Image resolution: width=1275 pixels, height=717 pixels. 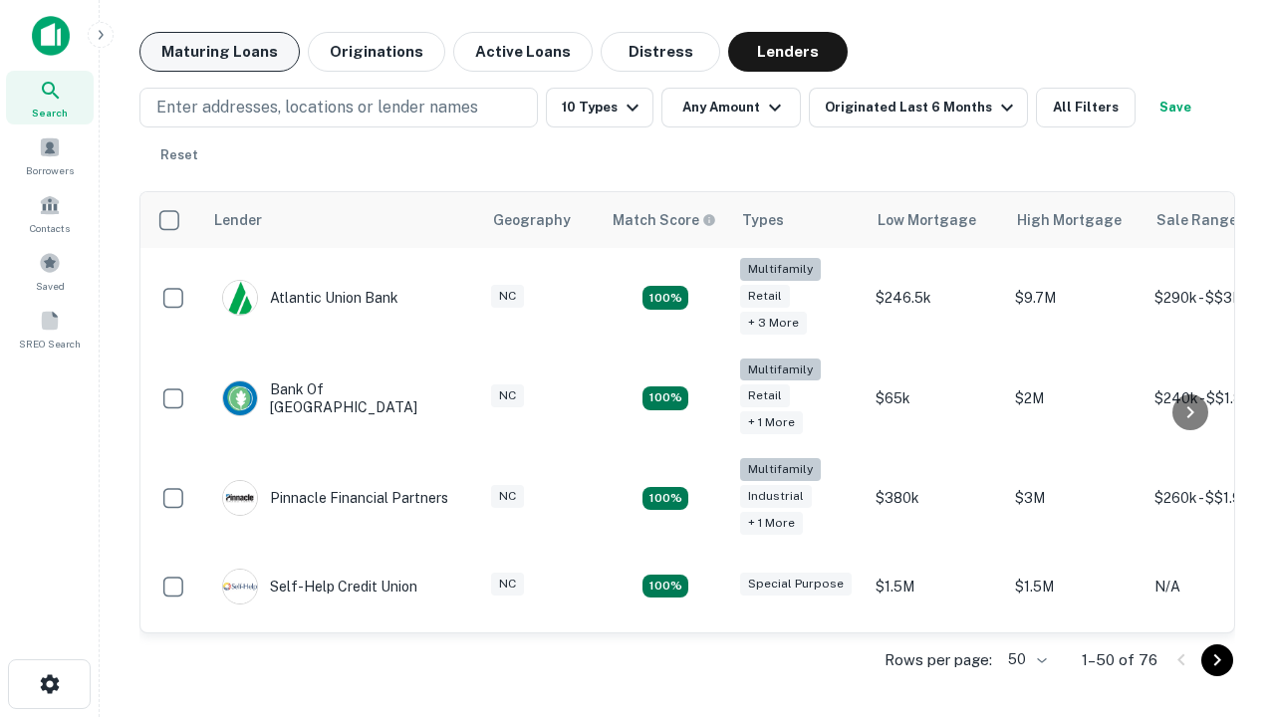 What do you see at coordinates (788, 52) in the screenshot?
I see `button: Lenders` at bounding box center [788, 52].